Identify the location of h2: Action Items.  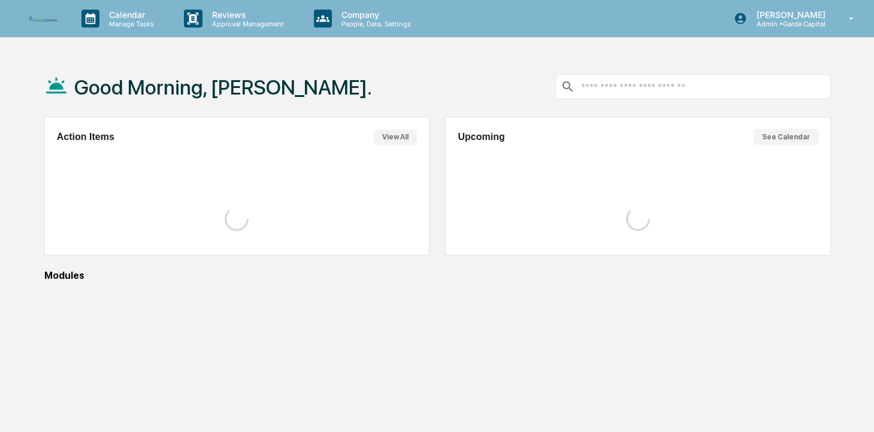
(86, 137).